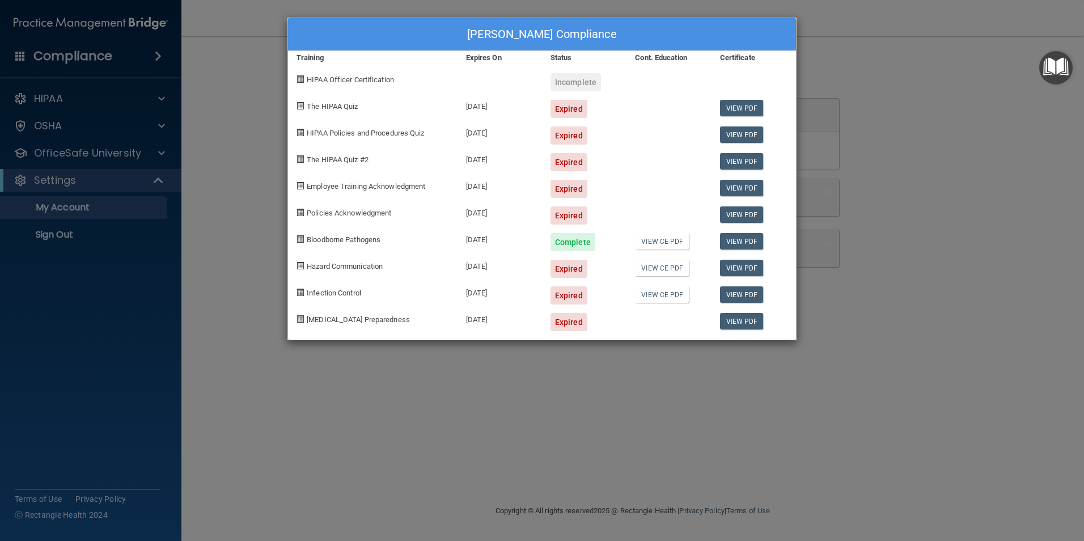 The width and height of the screenshot is (1084, 541). I want to click on div: Training, so click(372, 58).